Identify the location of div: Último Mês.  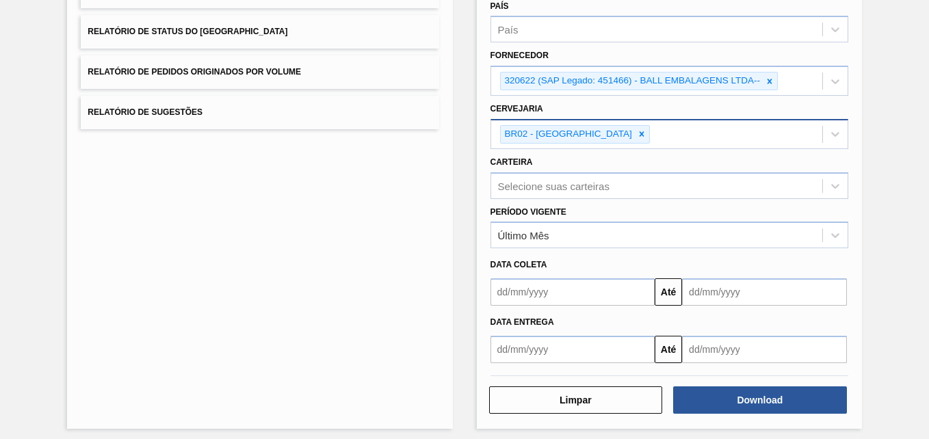
(524, 235).